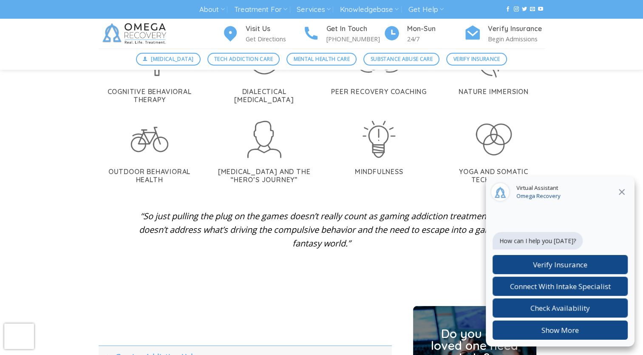 The width and height of the screenshot is (643, 355). Describe the element at coordinates (494, 91) in the screenshot. I see `h5: Nature Immersion` at that location.